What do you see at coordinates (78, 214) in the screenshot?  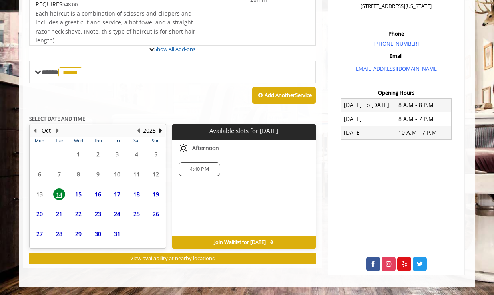 I see `span: 22` at bounding box center [78, 214].